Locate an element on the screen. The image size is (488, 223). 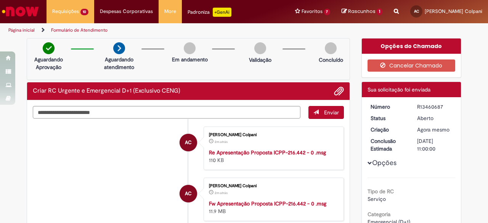
a: Fw Apresentação Proposta ICPP-216.442 - 0 .msg is located at coordinates (268, 204).